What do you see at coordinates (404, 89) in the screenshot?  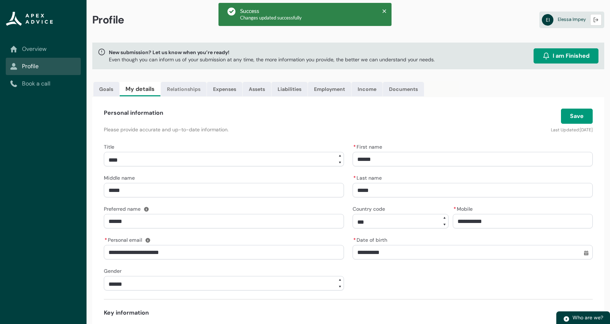 I see `li: Documents` at bounding box center [404, 89].